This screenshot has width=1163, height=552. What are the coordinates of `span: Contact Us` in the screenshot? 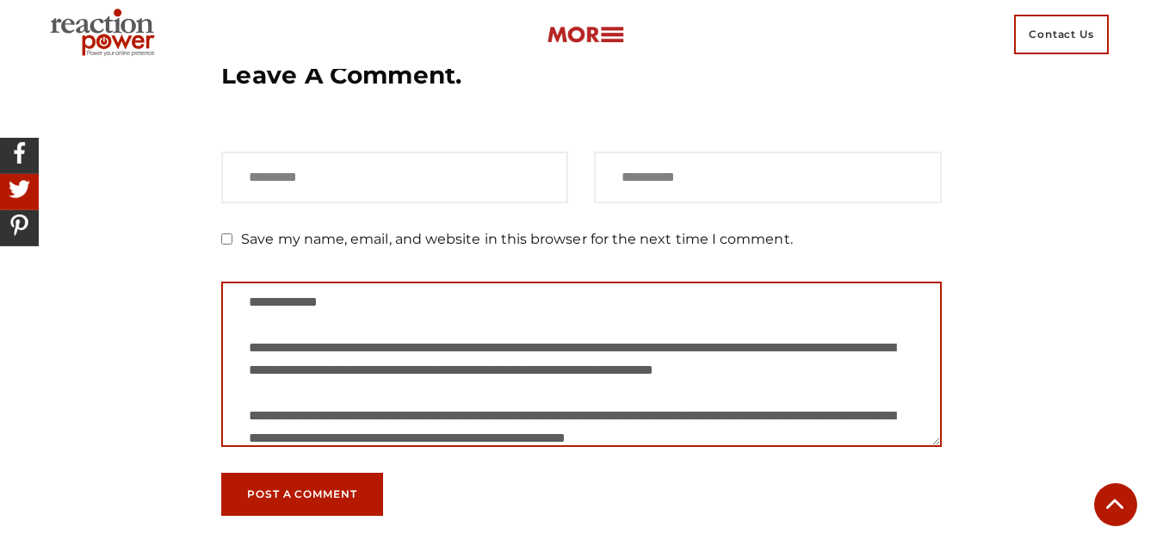 It's located at (1062, 34).